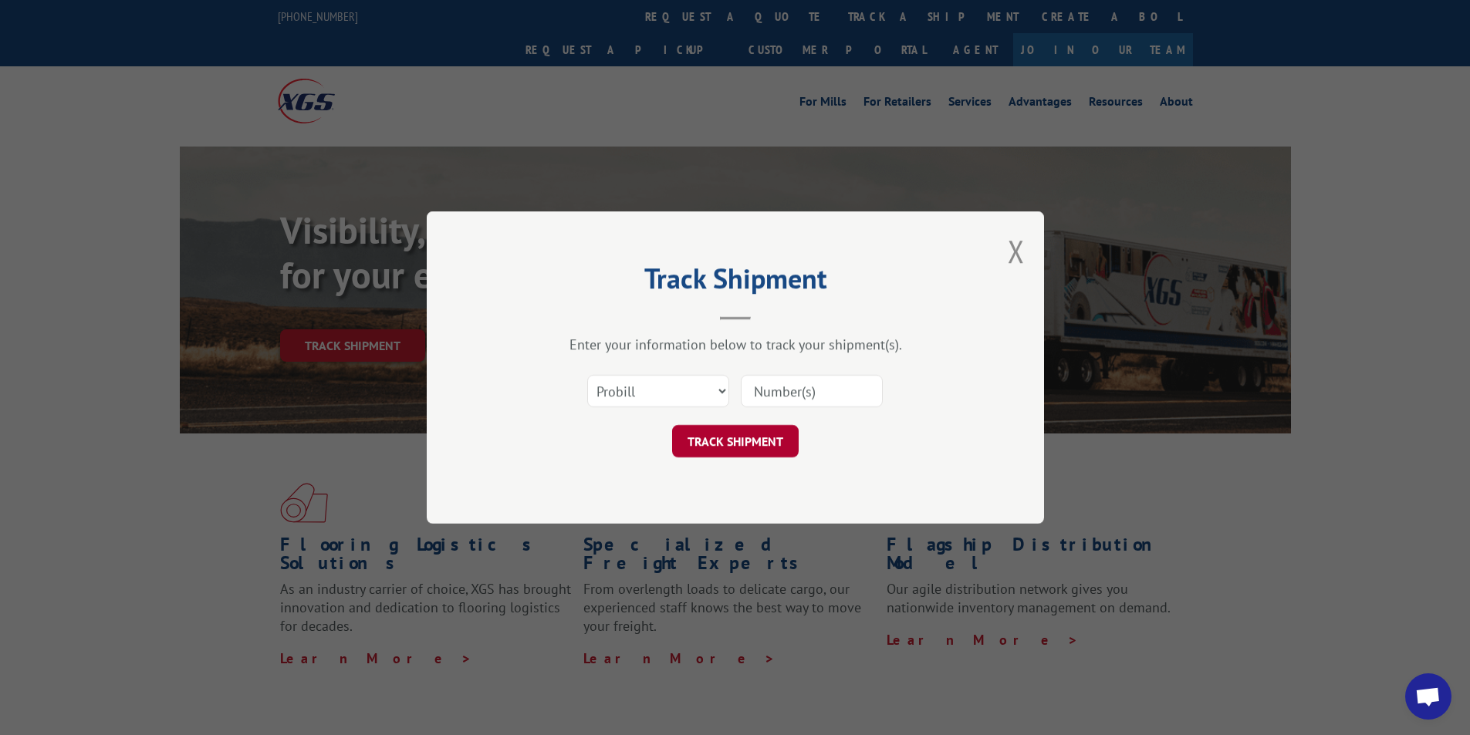 The image size is (1470, 735). What do you see at coordinates (1428, 697) in the screenshot?
I see `div: Open chat` at bounding box center [1428, 697].